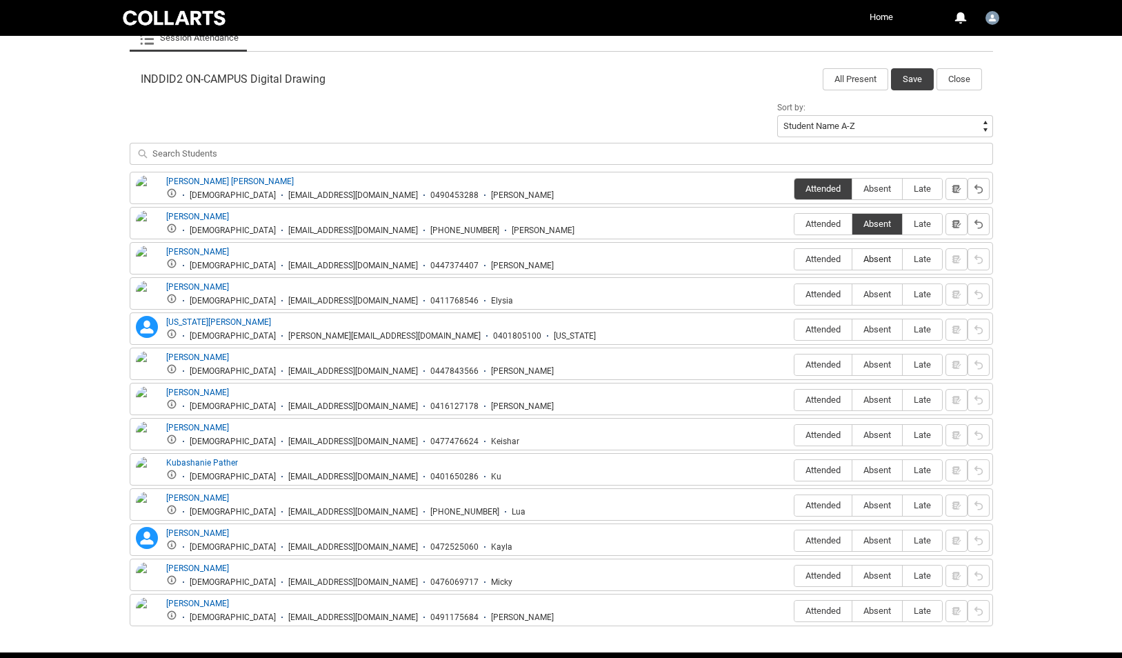 Image resolution: width=1122 pixels, height=658 pixels. Describe the element at coordinates (454, 371) in the screenshot. I see `div: 0447843566` at that location.